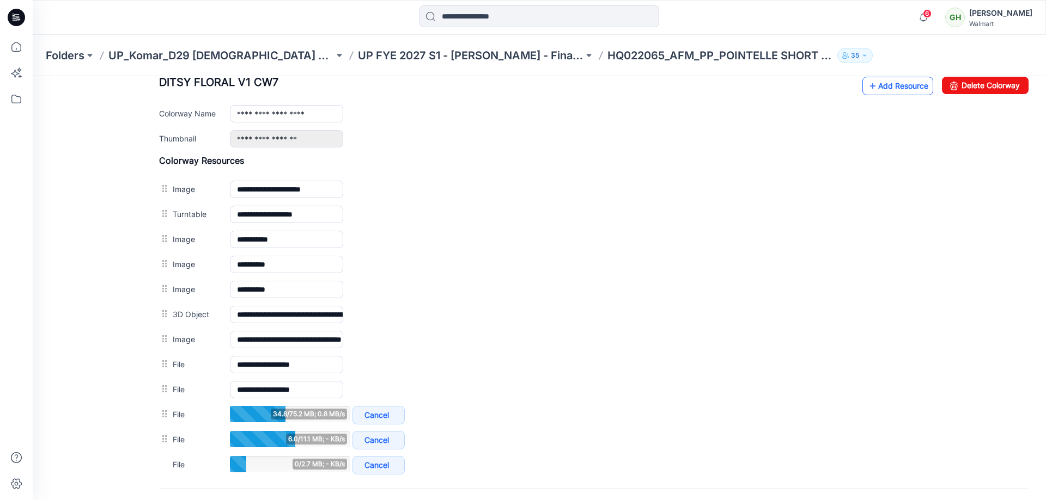  What do you see at coordinates (854, 56) in the screenshot?
I see `p: 35` at bounding box center [854, 56].